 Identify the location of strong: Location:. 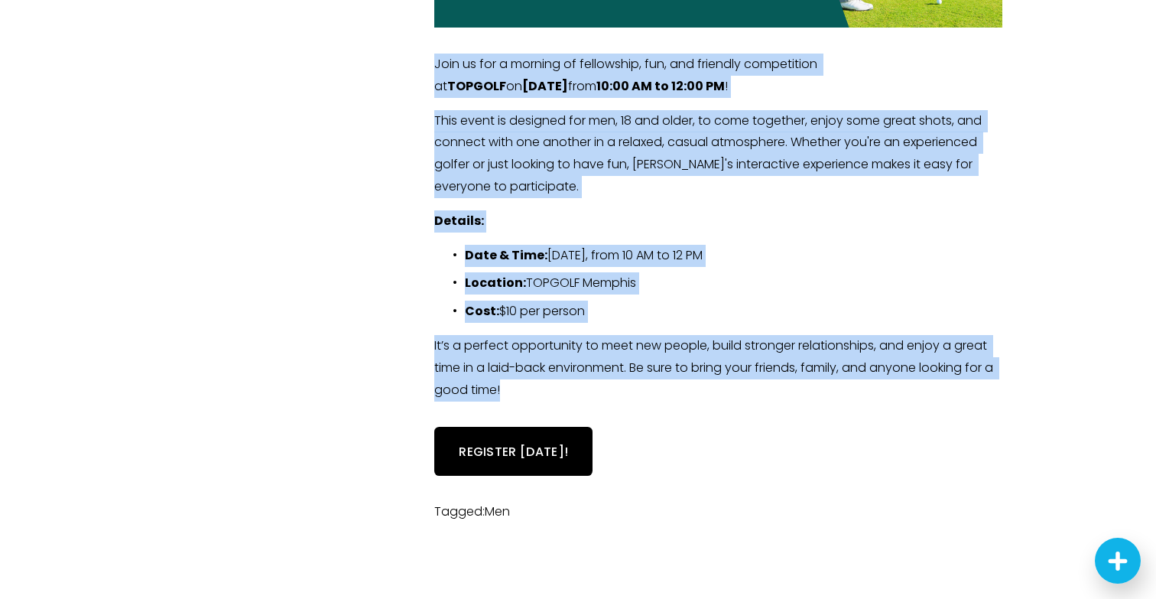
(495, 282).